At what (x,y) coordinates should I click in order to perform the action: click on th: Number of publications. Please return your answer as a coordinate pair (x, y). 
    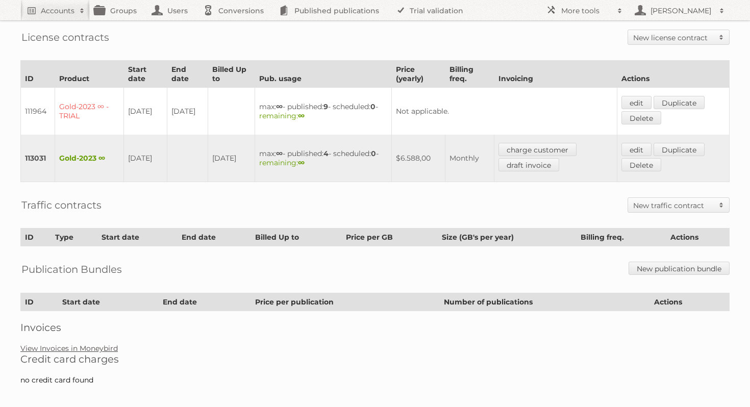
    Looking at the image, I should click on (544, 302).